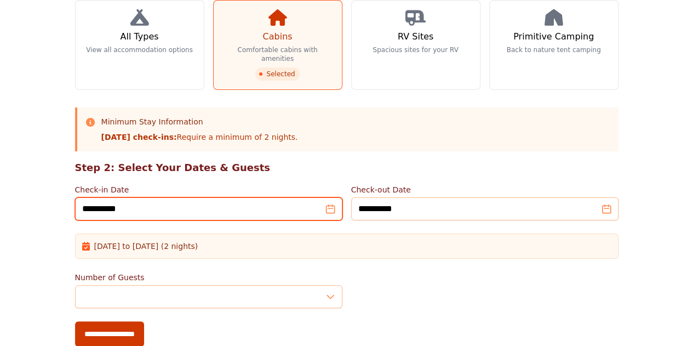 The height and width of the screenshot is (346, 693). I want to click on h3: All Types, so click(139, 37).